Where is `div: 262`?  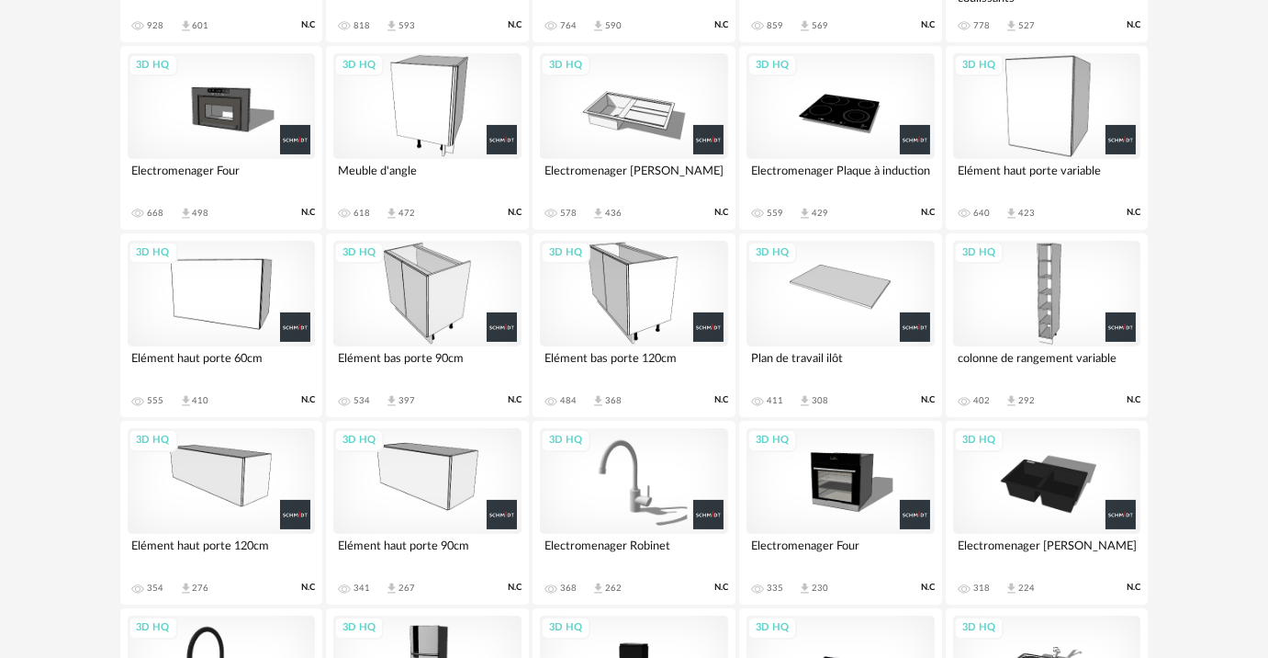
div: 262 is located at coordinates (614, 588).